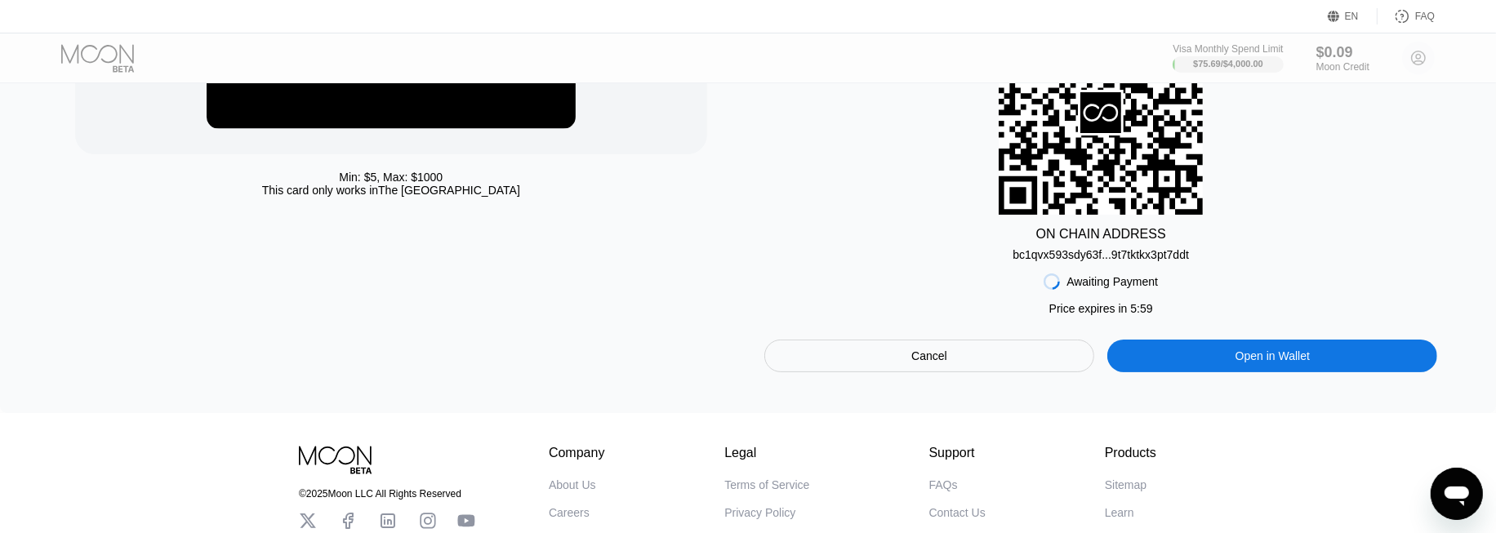 The image size is (1496, 533). Describe the element at coordinates (390, 177) in the screenshot. I see `div: Min: $ 5 , Max: $ 1000` at that location.